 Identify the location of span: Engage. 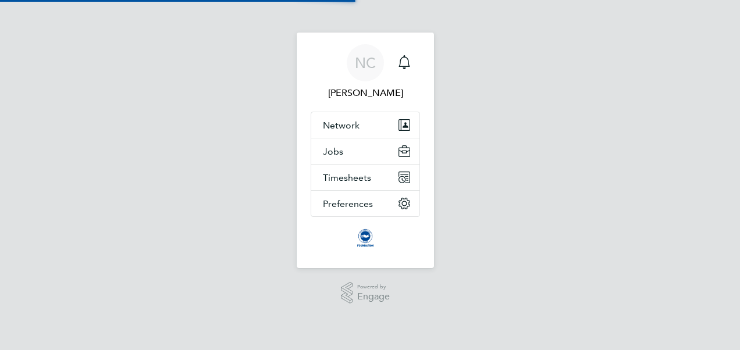
(373, 297).